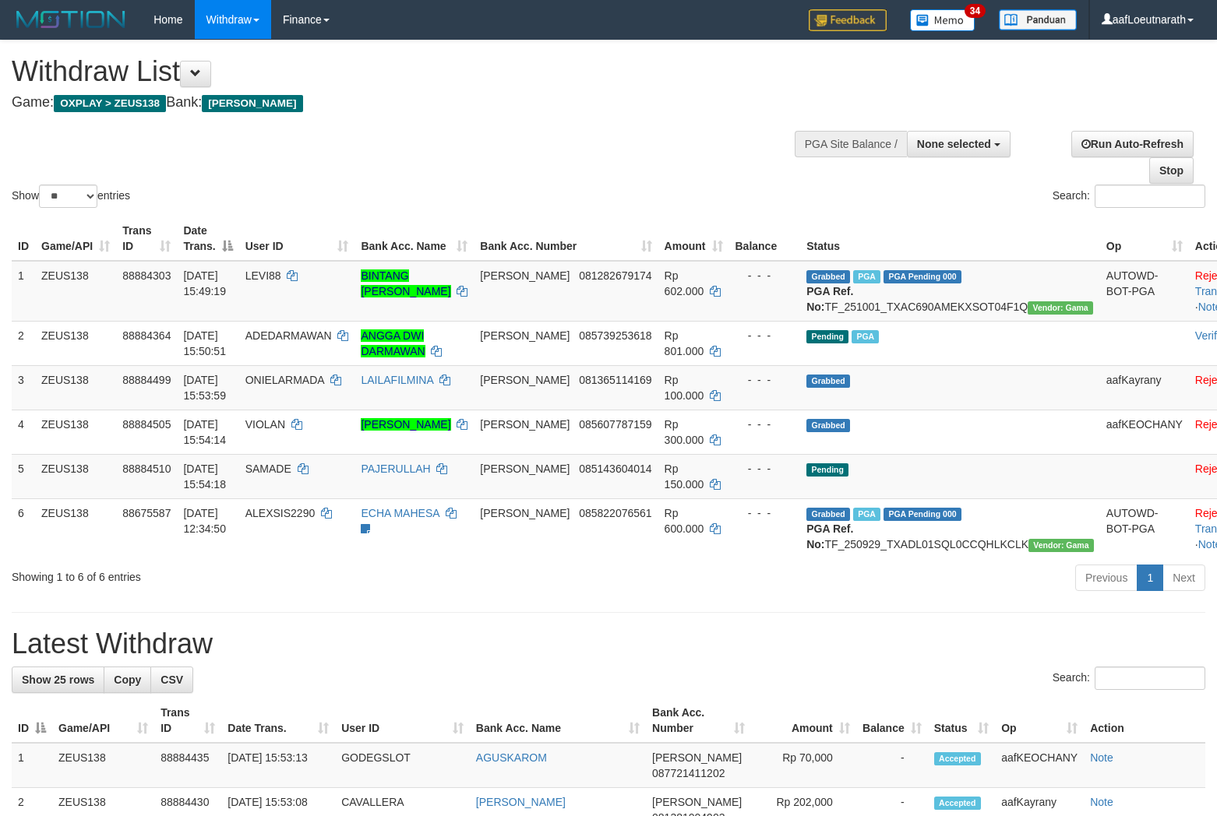  Describe the element at coordinates (892, 721) in the screenshot. I see `th: Balance: activate to sort column ascending` at that location.